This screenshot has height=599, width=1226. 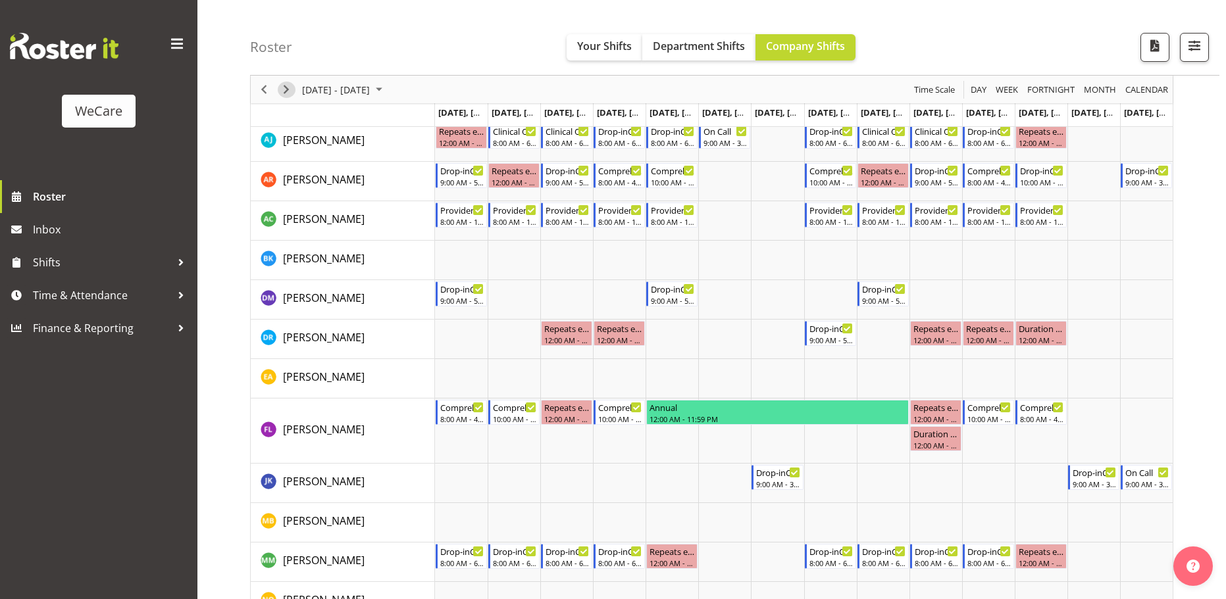 What do you see at coordinates (619, 176) in the screenshot?
I see `div: Andrea Ramirez"s event - Comprehensive Consult 8-4 Begin From Thursday, September 11, 2025 at 8:0...` at bounding box center [619, 176].